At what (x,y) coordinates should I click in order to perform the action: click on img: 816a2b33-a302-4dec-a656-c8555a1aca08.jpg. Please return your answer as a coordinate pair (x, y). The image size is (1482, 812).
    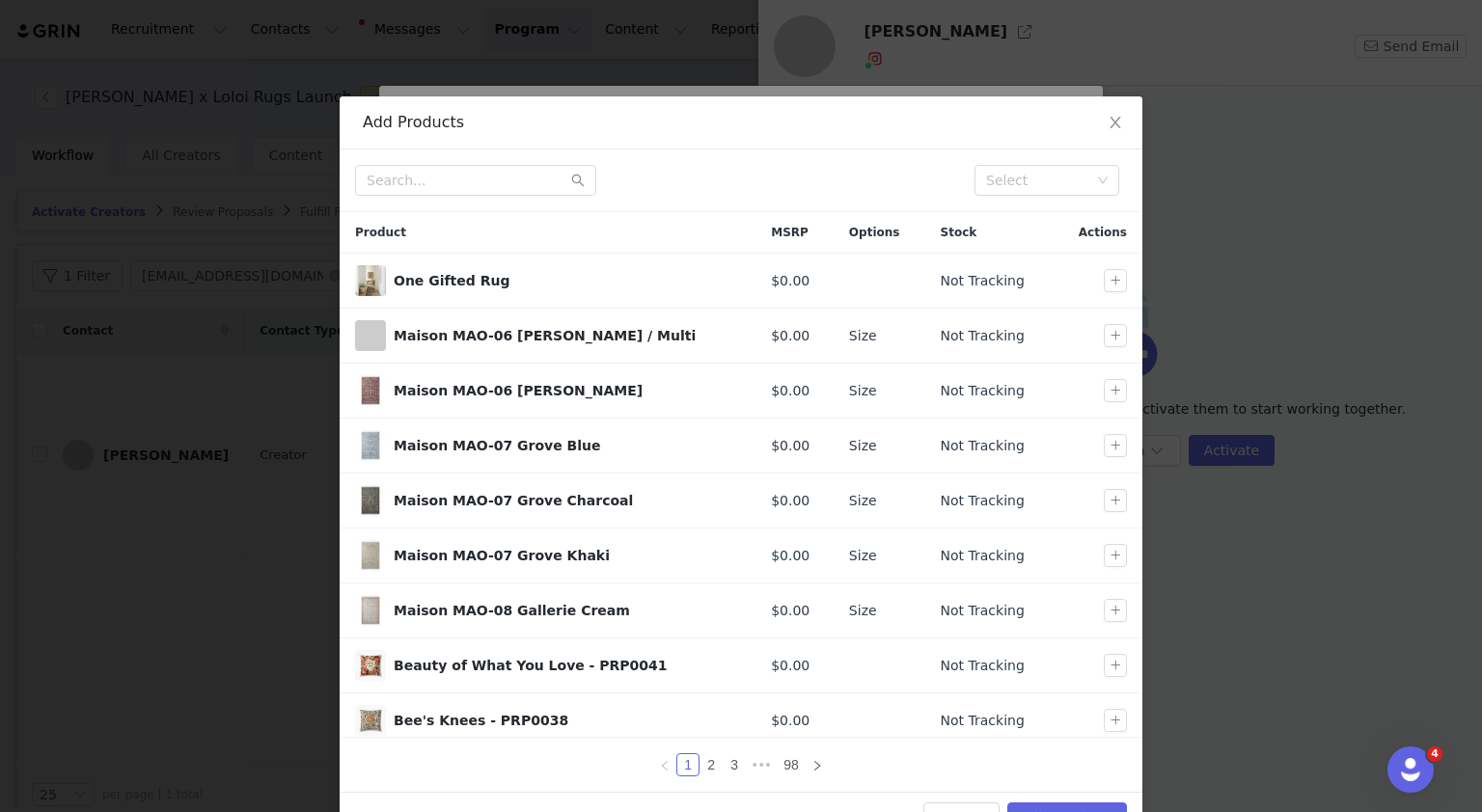
    Looking at the image, I should click on (370, 556).